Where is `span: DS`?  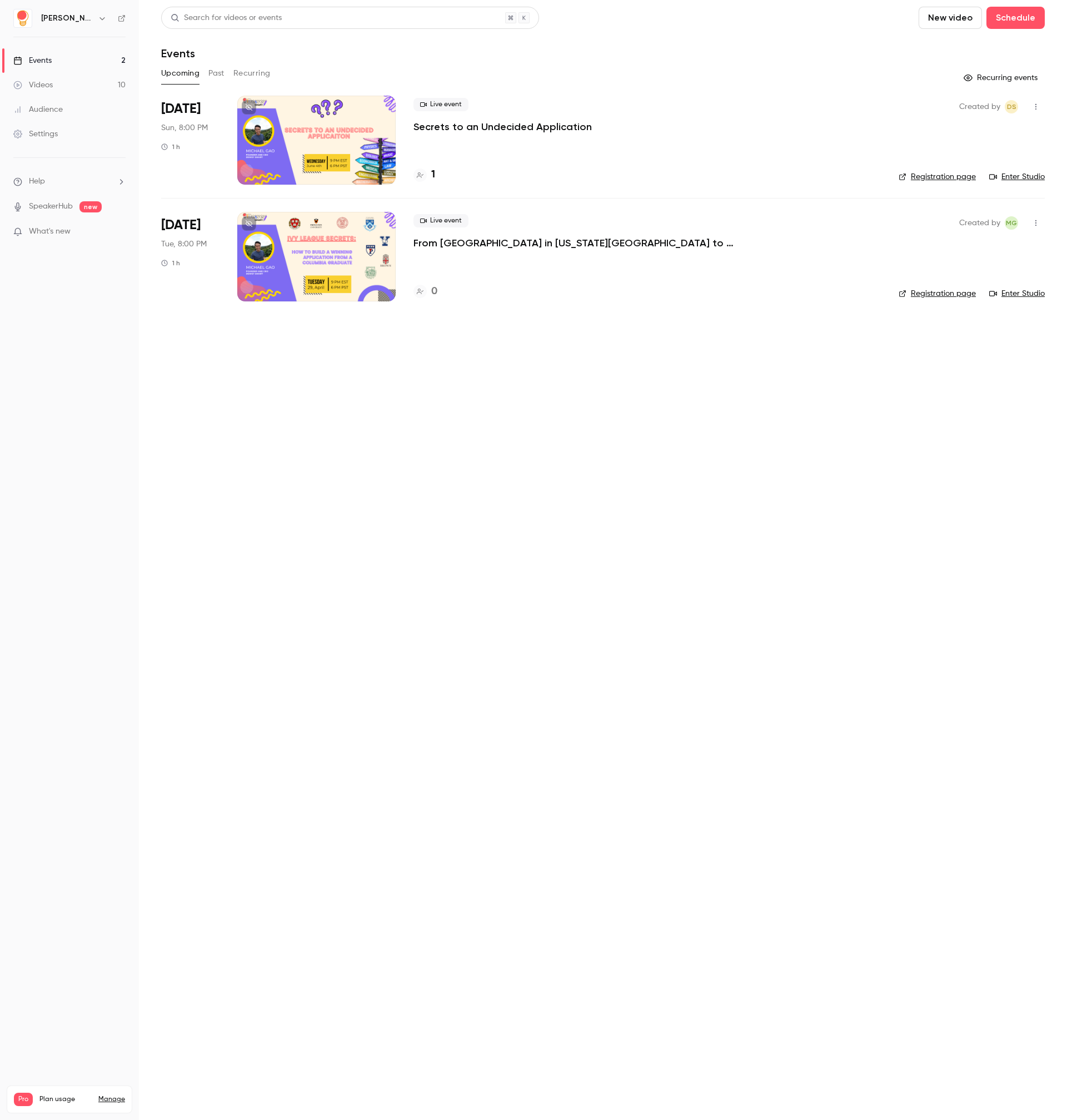
span: DS is located at coordinates (1012, 107).